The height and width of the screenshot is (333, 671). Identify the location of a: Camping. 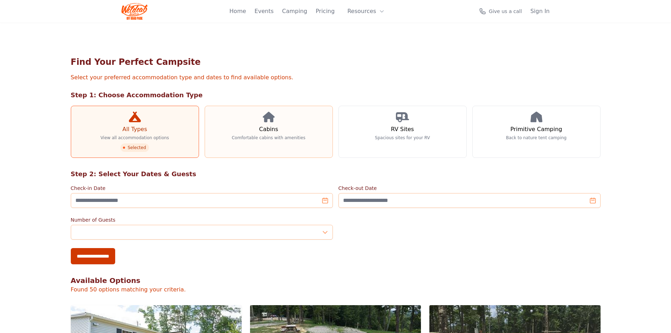
(295, 11).